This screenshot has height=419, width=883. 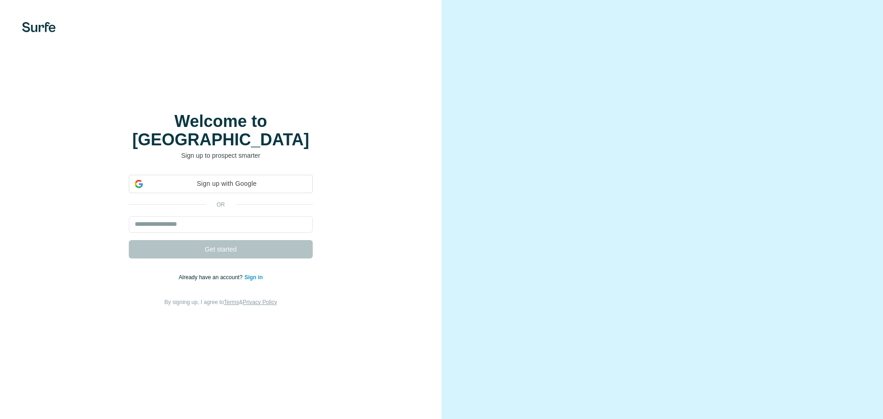 What do you see at coordinates (231, 302) in the screenshot?
I see `a: Terms` at bounding box center [231, 302].